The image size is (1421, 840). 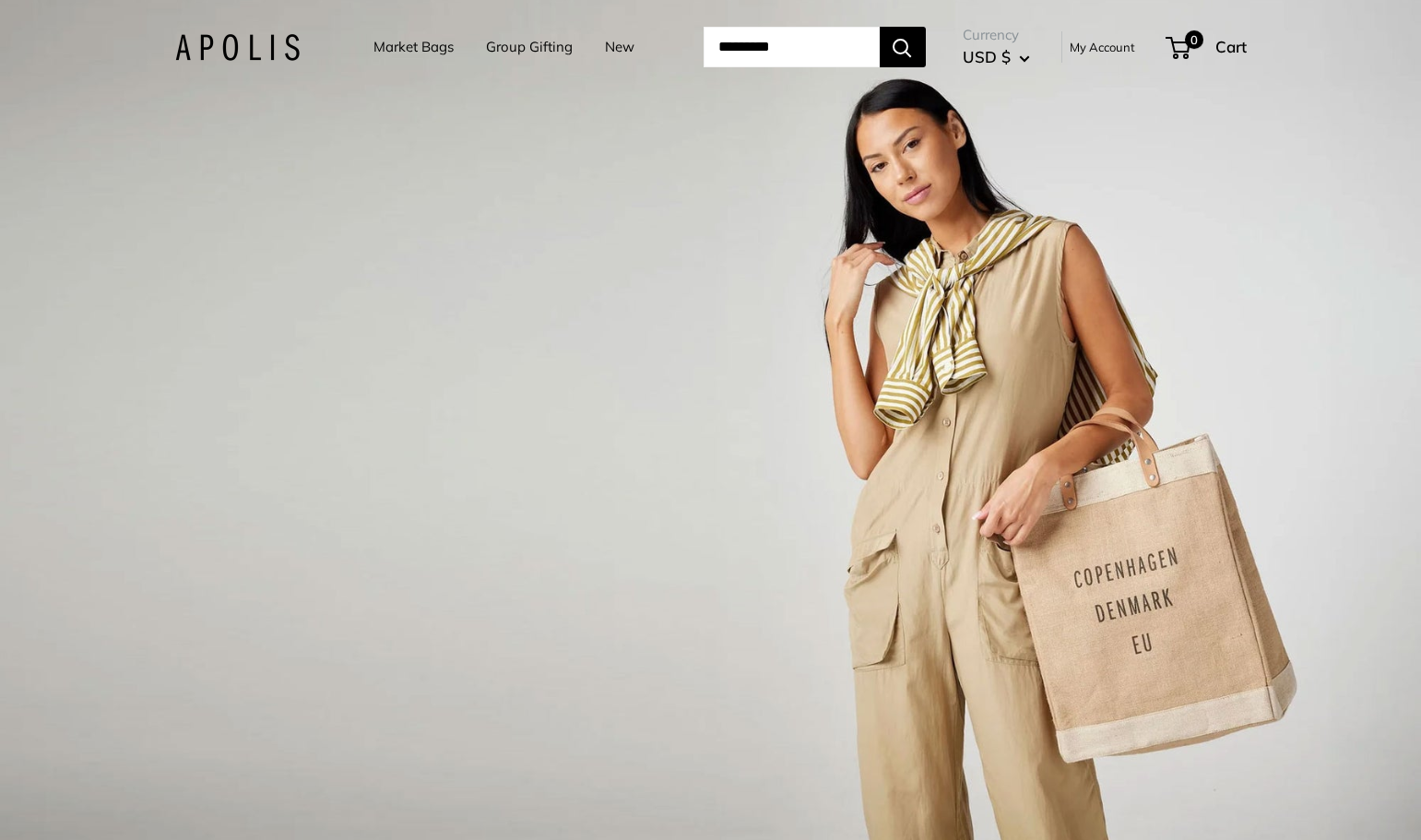 I want to click on button: Search, so click(x=903, y=47).